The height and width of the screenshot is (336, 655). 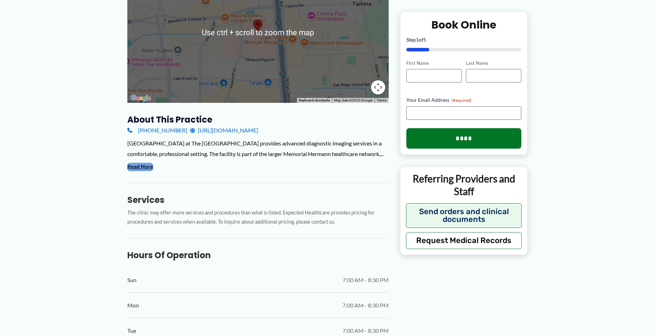 I want to click on a: Terms (opens in new tab), so click(x=381, y=100).